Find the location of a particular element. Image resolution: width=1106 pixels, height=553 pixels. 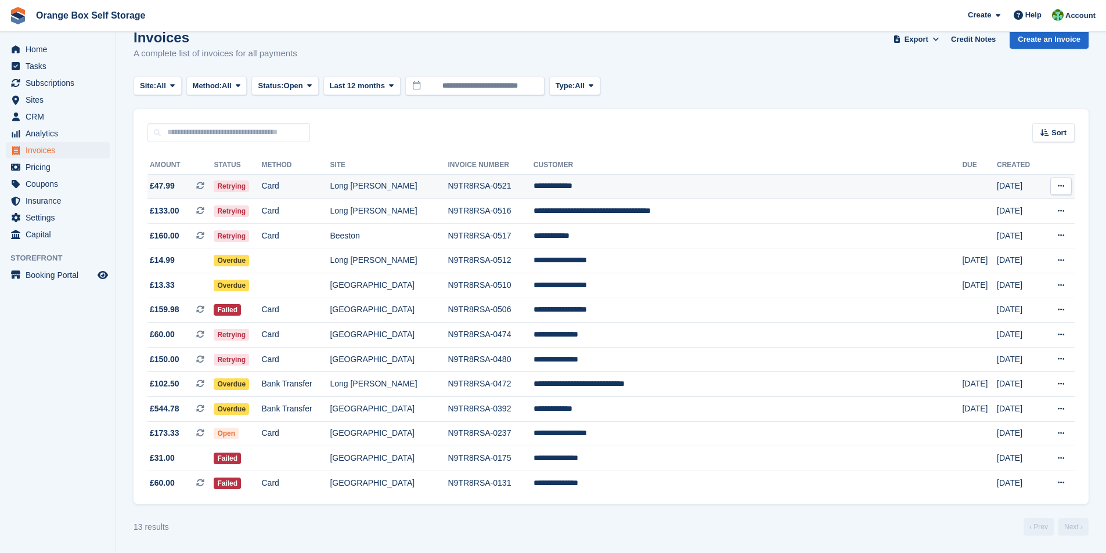

span: Invoices is located at coordinates (60, 150).